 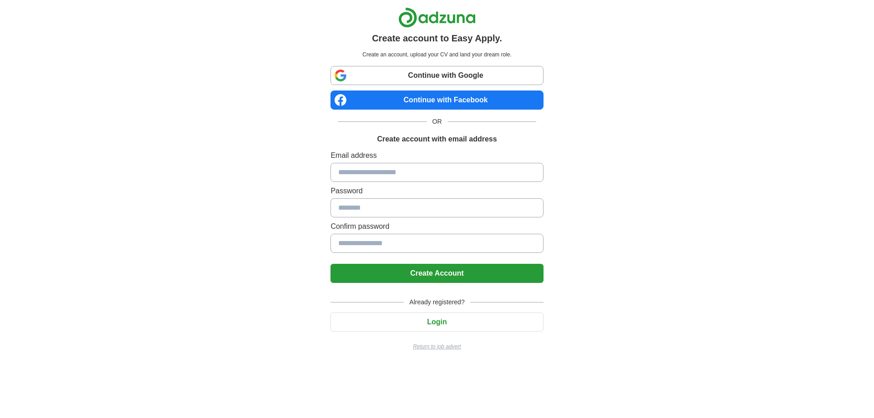 What do you see at coordinates (437, 322) in the screenshot?
I see `a: Login` at bounding box center [437, 322].